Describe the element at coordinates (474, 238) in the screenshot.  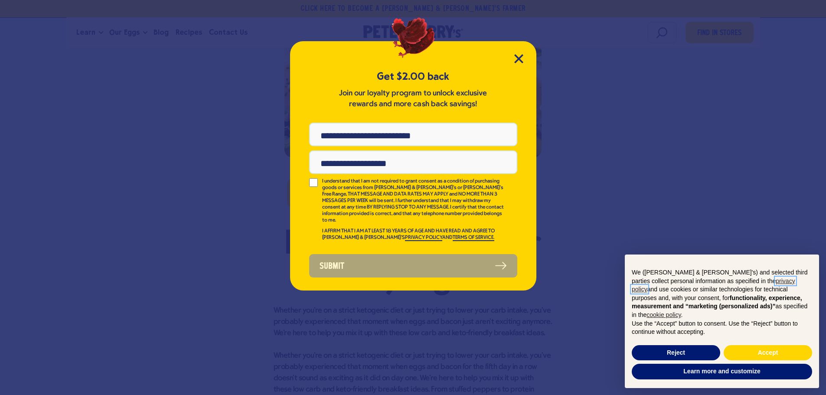
I see `a: TERMS OF SERVICE.` at that location.